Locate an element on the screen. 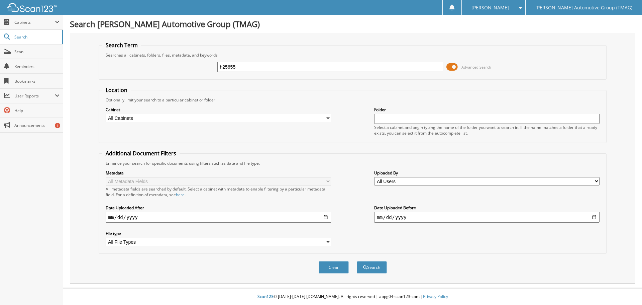 The width and height of the screenshot is (642, 305). button: Clear is located at coordinates (334, 267).